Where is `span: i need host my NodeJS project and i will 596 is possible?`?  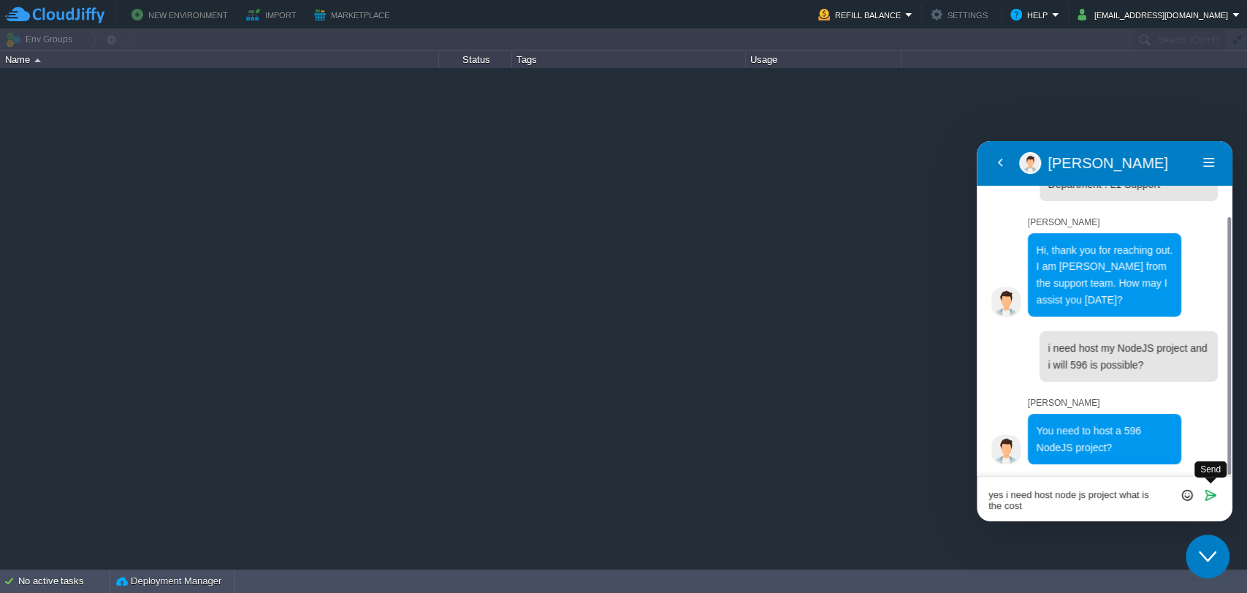 span: i need host my NodeJS project and i will 596 is possible? is located at coordinates (151, 215).